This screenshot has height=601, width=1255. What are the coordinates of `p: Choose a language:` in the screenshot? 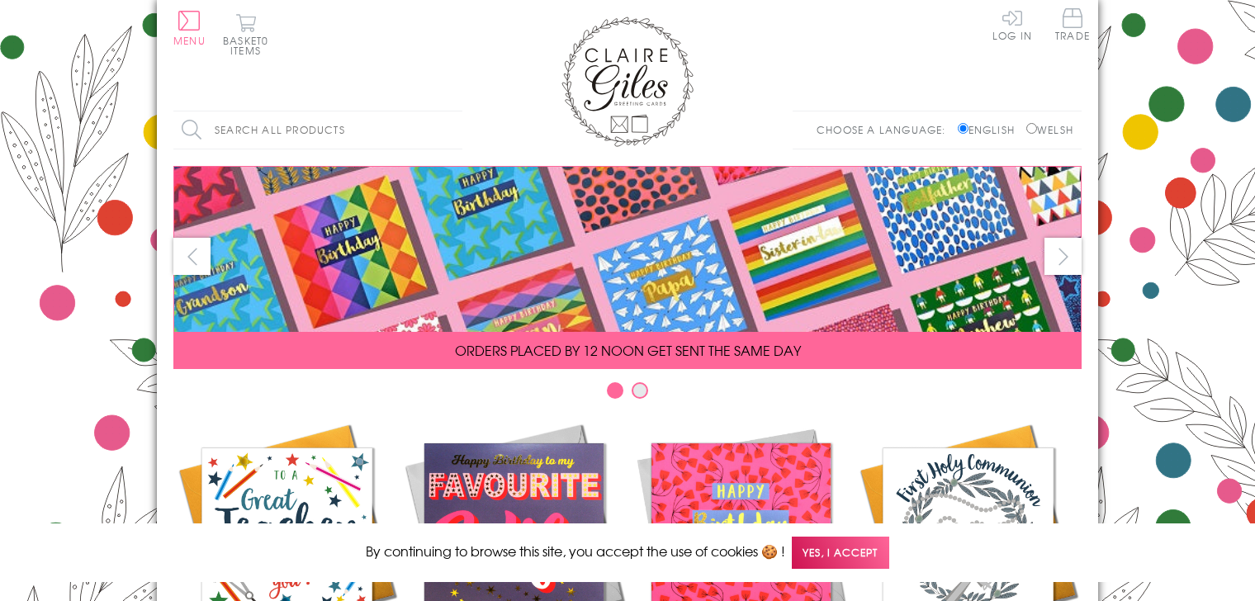 It's located at (885, 130).